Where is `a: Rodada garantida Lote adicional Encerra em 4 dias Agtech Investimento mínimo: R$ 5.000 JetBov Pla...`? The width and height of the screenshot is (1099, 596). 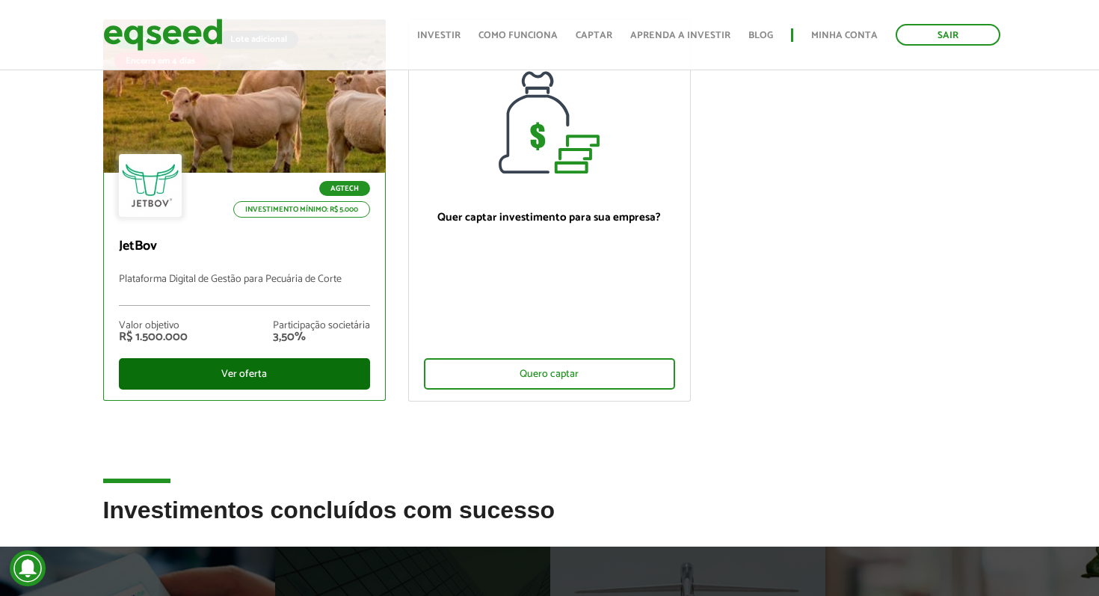
a: Rodada garantida Lote adicional Encerra em 4 dias Agtech Investimento mínimo: R$ 5.000 JetBov Pla... is located at coordinates (244, 210).